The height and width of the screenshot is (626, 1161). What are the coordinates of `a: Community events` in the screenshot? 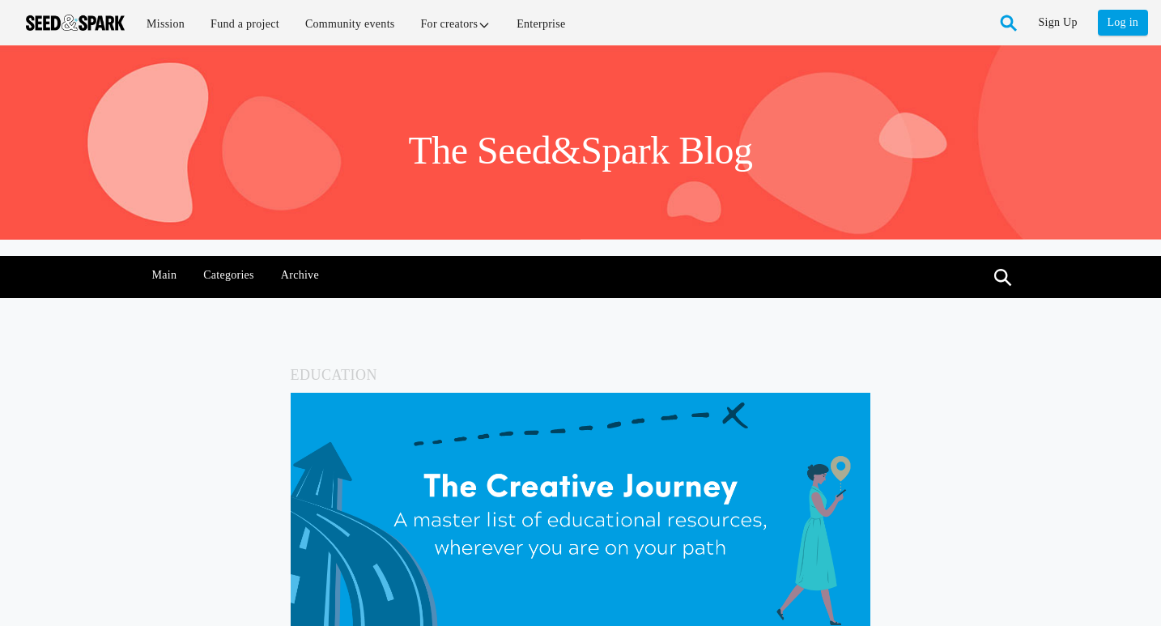 It's located at (350, 23).